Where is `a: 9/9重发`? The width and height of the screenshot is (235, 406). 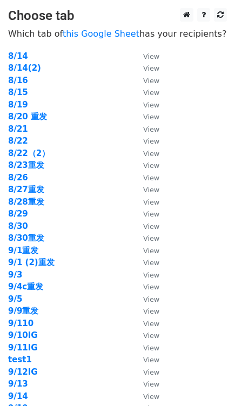
a: 9/9重发 is located at coordinates (23, 311).